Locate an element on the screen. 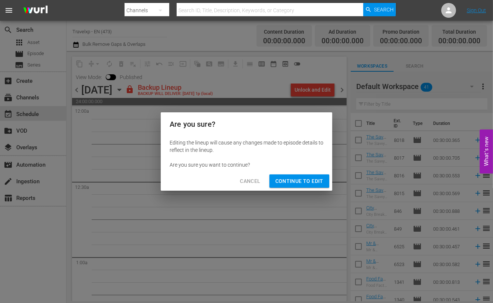 The width and height of the screenshot is (493, 303). span: menu is located at coordinates (9, 10).